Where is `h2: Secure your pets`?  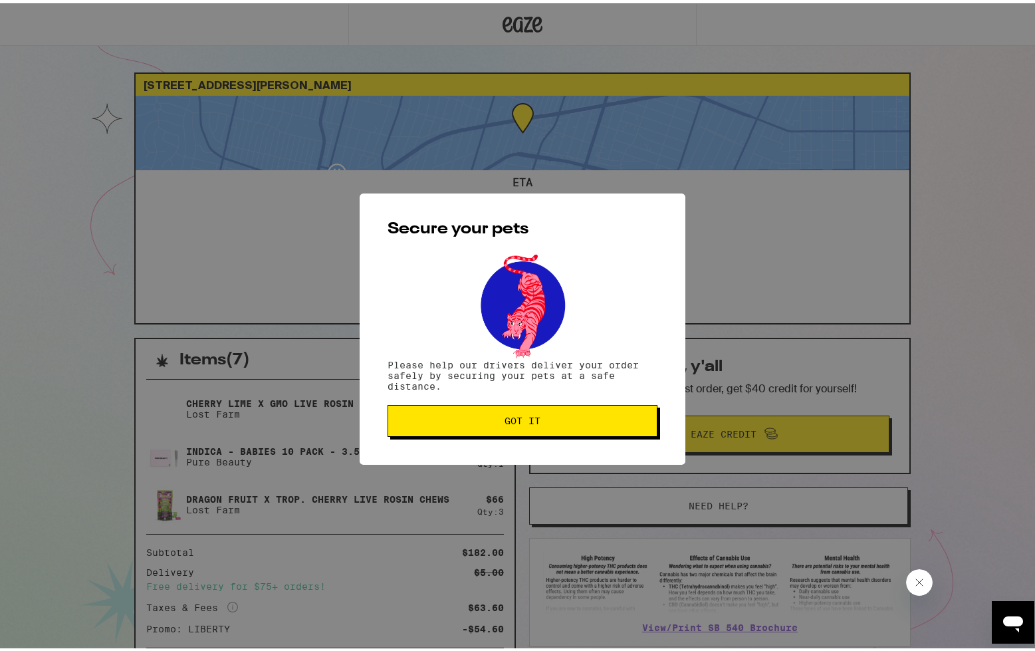
h2: Secure your pets is located at coordinates (522, 226).